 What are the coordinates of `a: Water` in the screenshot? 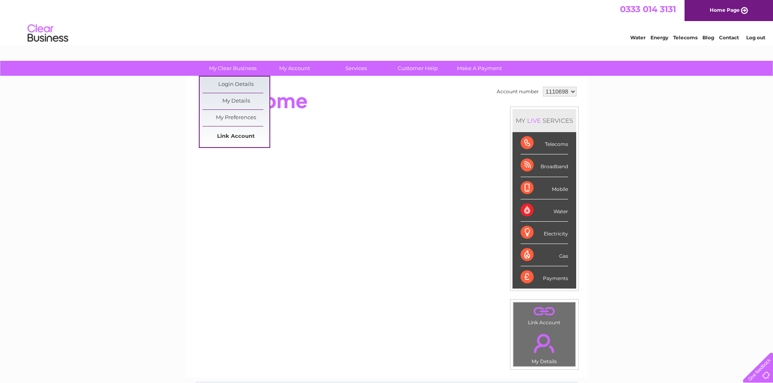 It's located at (638, 37).